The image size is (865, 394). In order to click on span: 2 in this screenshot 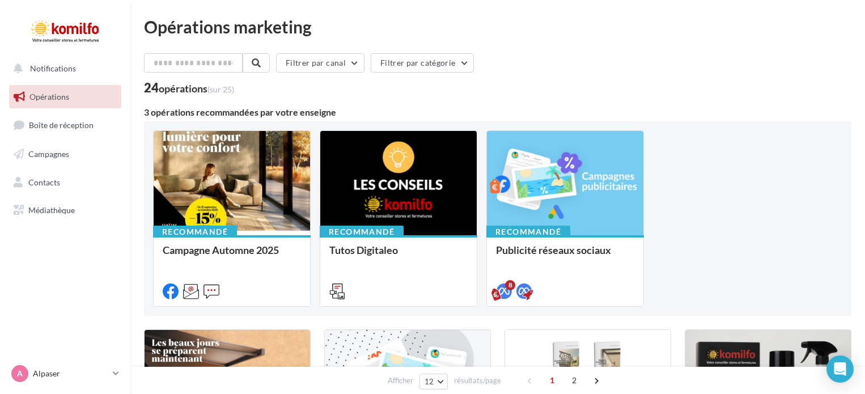, I will do `click(575, 381)`.